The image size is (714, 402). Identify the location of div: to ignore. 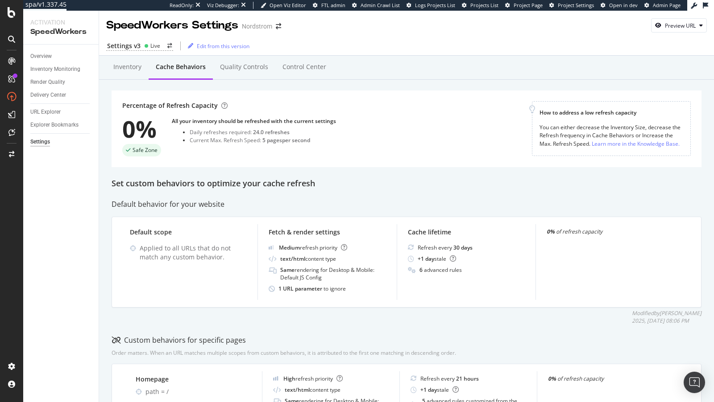
(312, 289).